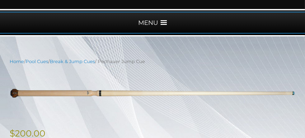 The width and height of the screenshot is (305, 138). I want to click on a: Home, so click(17, 62).